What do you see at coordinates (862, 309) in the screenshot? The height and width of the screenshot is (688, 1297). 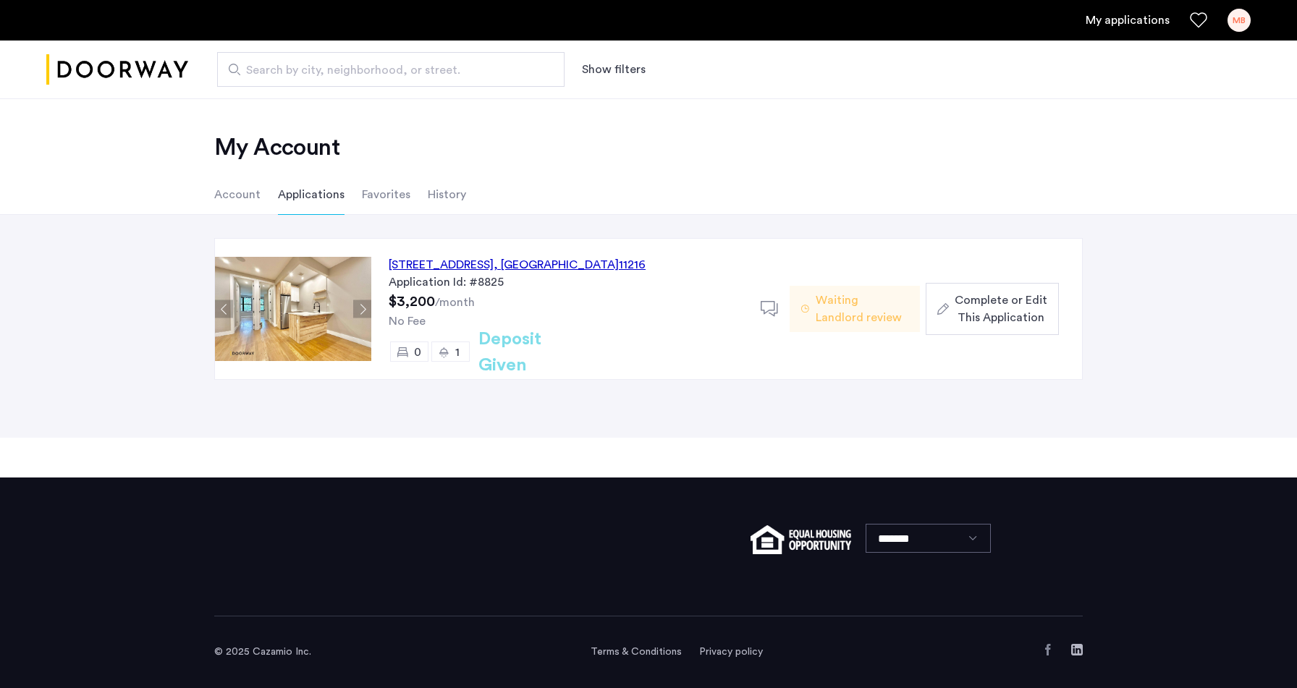 I see `span: Waiting Landlord review` at bounding box center [862, 309].